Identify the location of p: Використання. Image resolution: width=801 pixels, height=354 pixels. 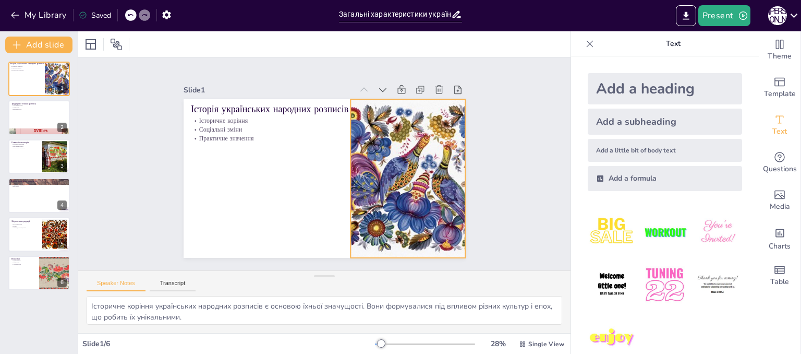
(39, 109).